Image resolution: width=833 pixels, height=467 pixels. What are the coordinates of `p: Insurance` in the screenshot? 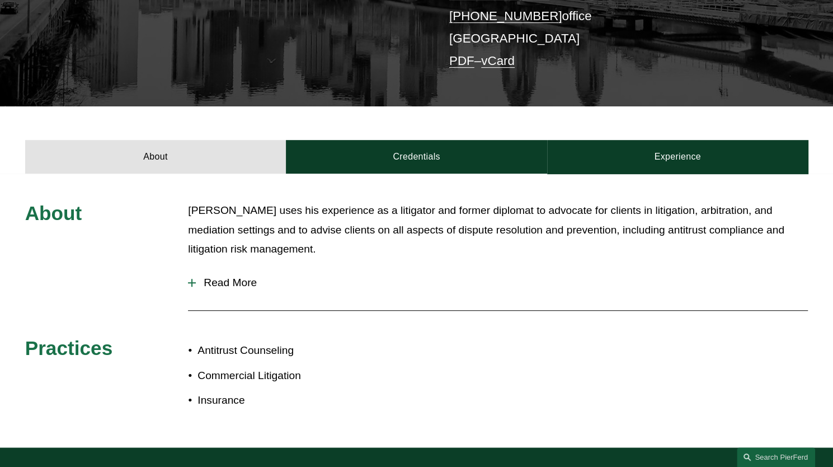 It's located at (307, 400).